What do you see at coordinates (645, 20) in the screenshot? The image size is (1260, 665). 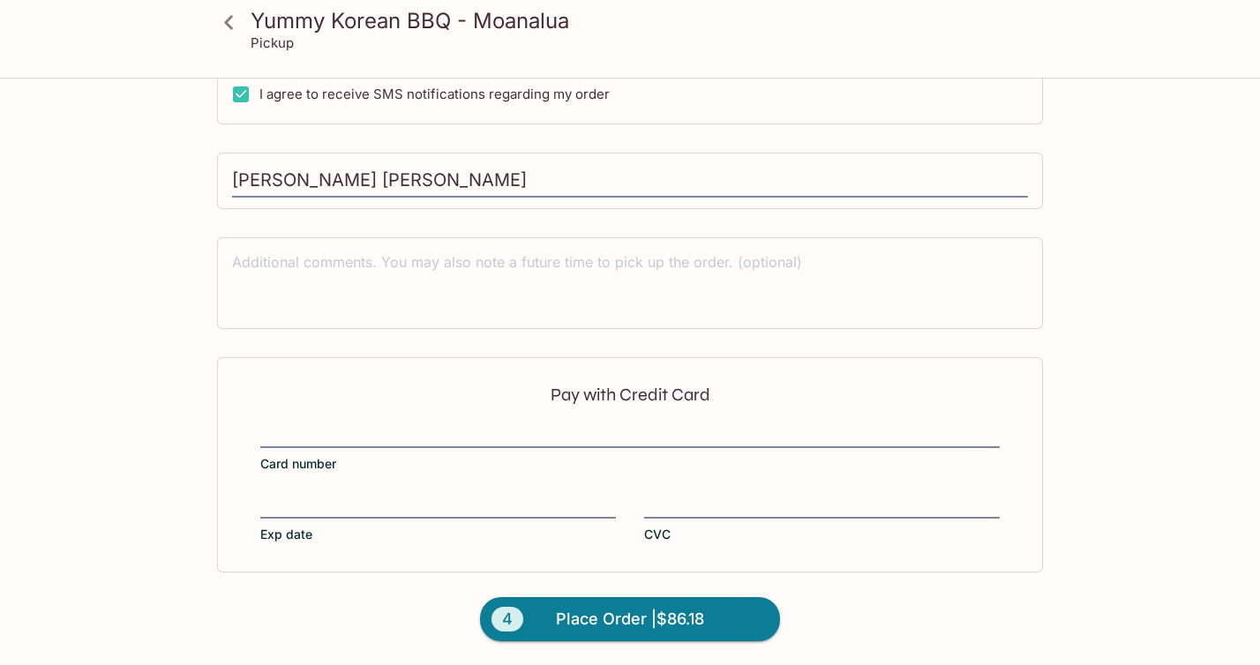 I see `h3: Yummy Korean BBQ - Moanalua` at bounding box center [645, 20].